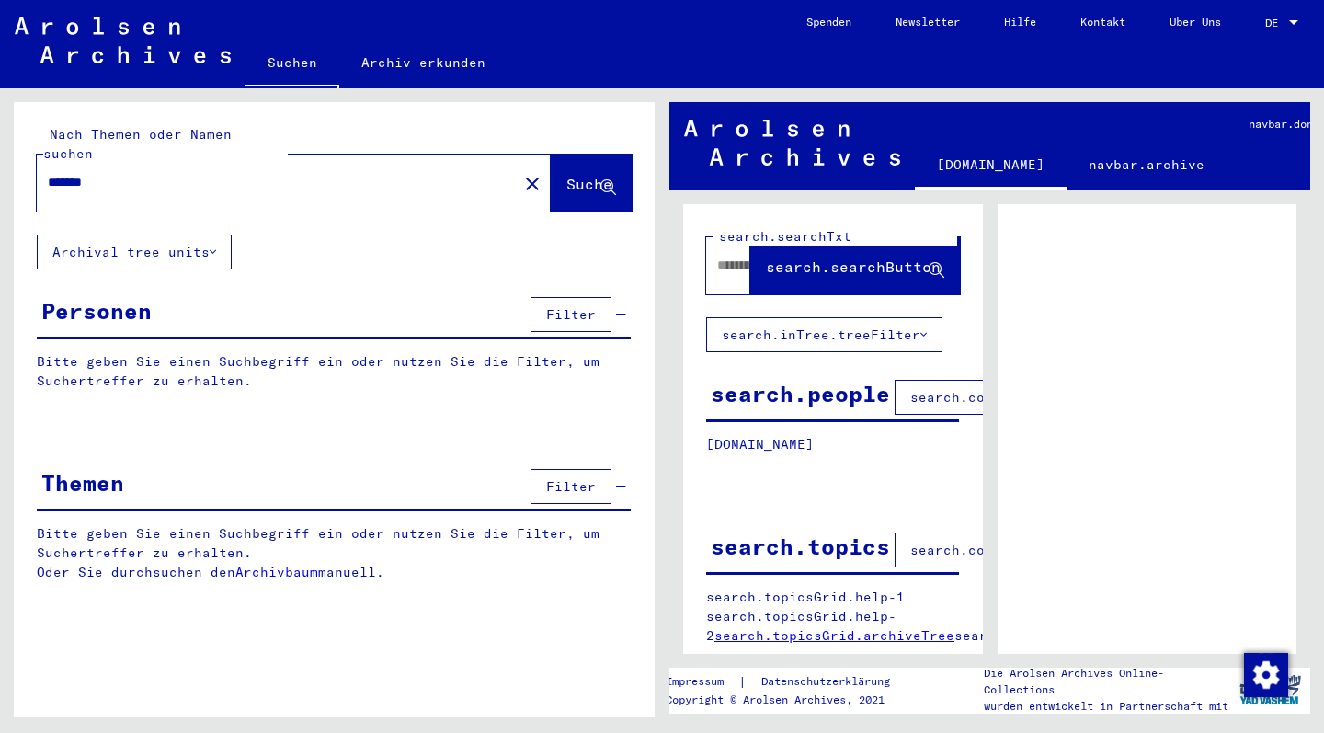 The height and width of the screenshot is (733, 1324). What do you see at coordinates (137, 143) in the screenshot?
I see `mat-label: Nach Themen oder Namen suchen` at bounding box center [137, 143].